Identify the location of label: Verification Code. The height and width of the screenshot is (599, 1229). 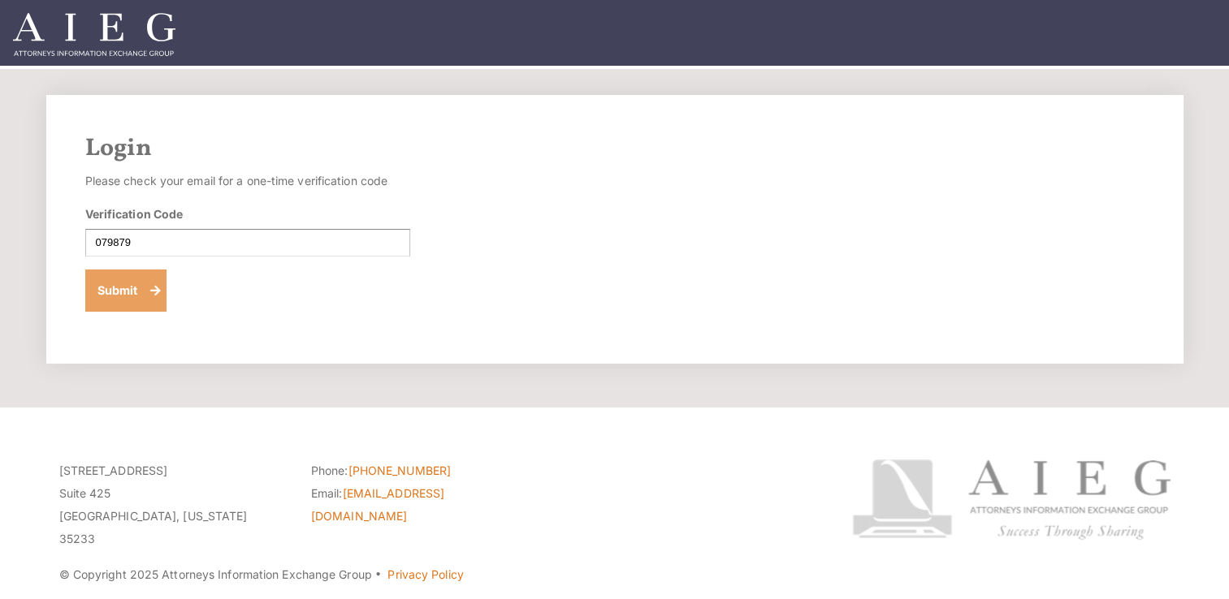
(134, 214).